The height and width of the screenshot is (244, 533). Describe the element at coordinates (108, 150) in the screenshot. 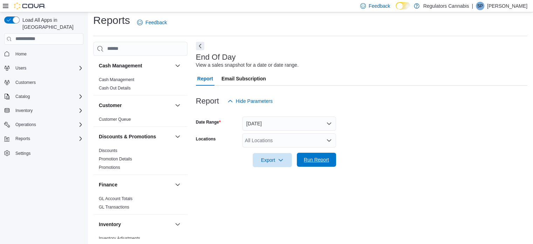

I see `span: Discounts` at that location.